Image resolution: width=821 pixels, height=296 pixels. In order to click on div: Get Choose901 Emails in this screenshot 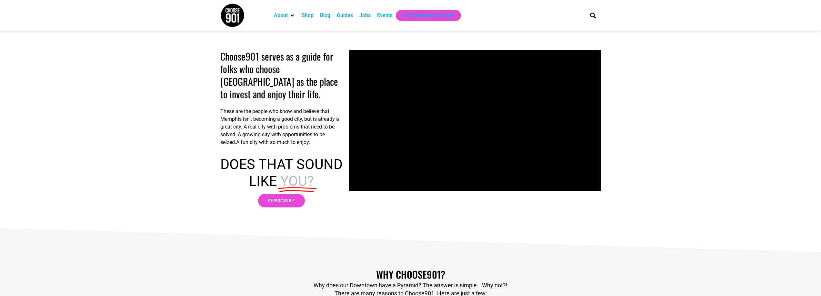, I will do `click(428, 15)`.